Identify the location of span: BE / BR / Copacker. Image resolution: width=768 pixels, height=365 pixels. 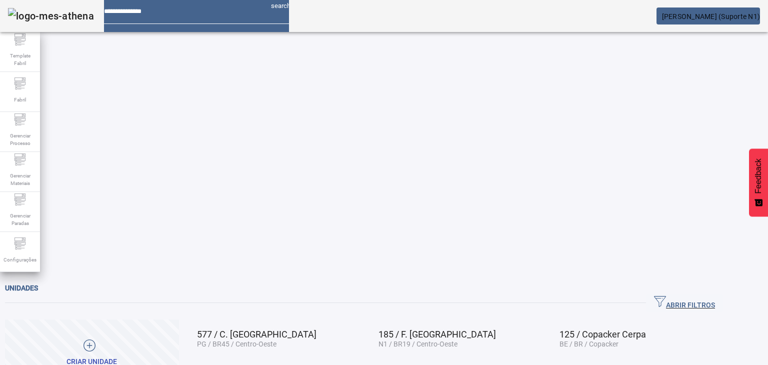
(589, 344).